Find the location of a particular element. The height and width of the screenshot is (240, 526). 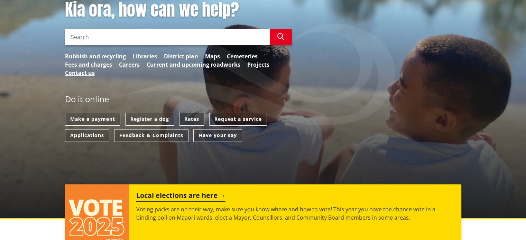

a: Libraries is located at coordinates (145, 56).